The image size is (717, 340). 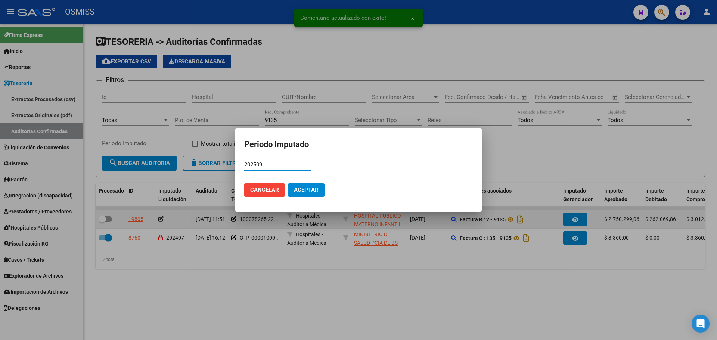 I want to click on span: Aceptar, so click(x=306, y=190).